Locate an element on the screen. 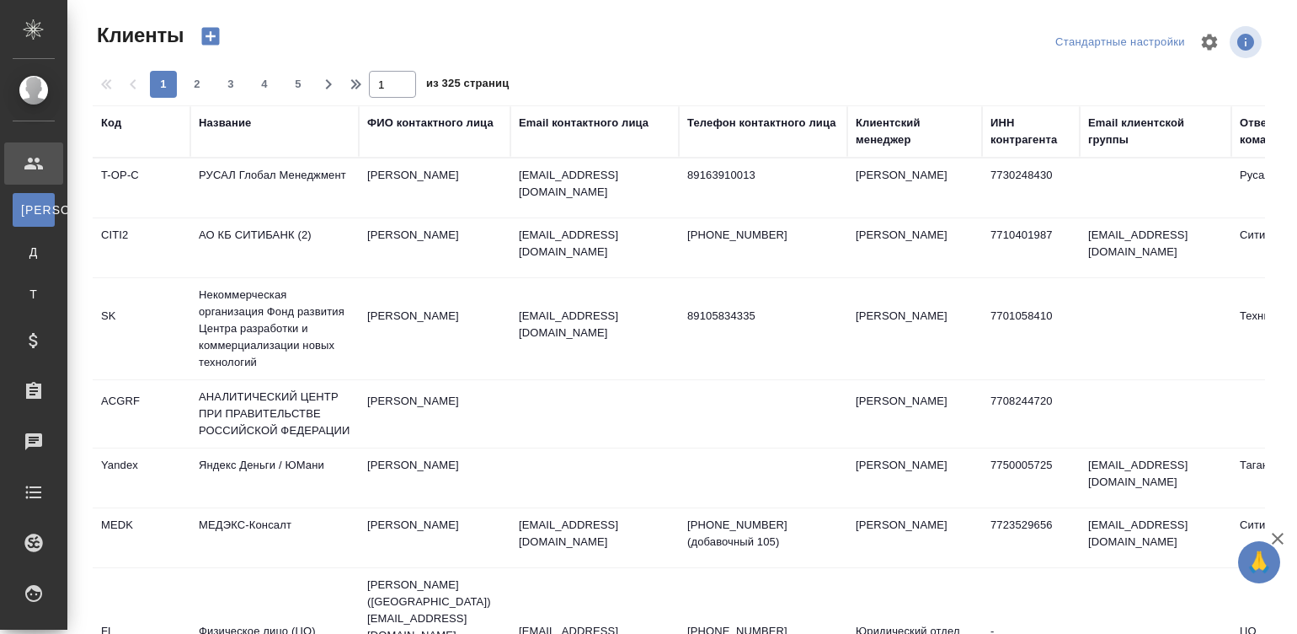  div: split button is located at coordinates (1121, 42).